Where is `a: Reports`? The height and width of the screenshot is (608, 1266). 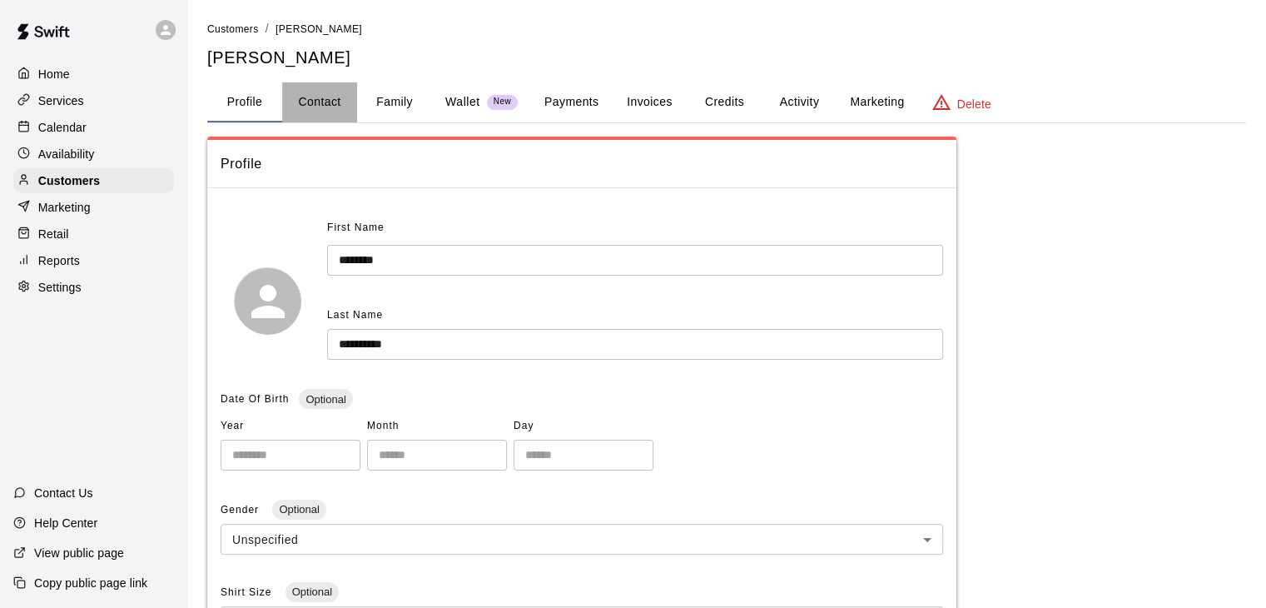
a: Reports is located at coordinates (93, 261).